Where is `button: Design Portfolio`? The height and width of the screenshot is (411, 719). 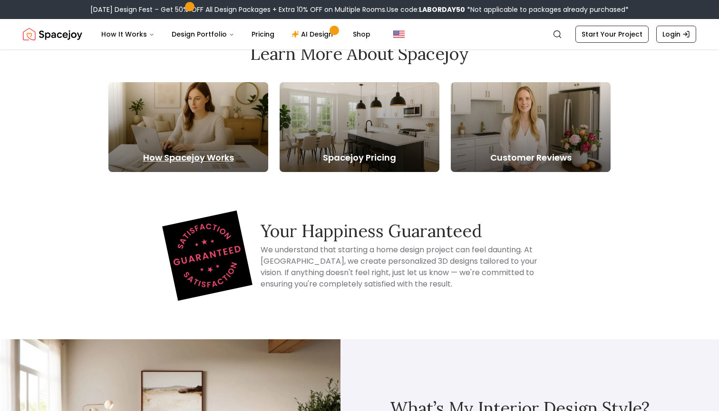
button: Design Portfolio is located at coordinates (203, 34).